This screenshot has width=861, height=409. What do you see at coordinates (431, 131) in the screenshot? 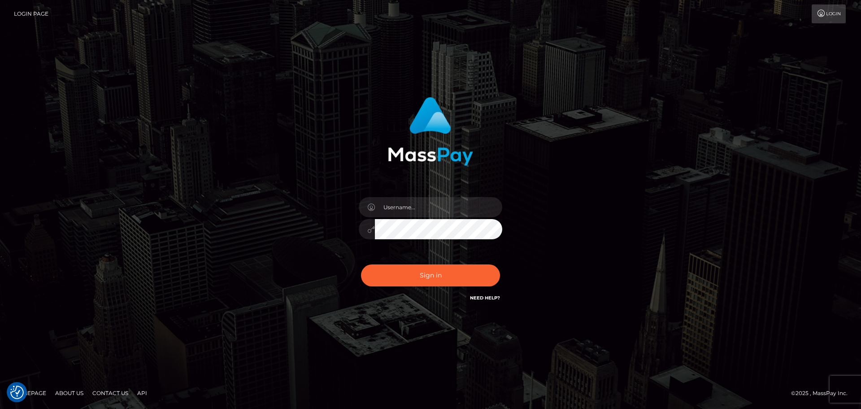
I see `img: MassPay Login` at bounding box center [431, 131].